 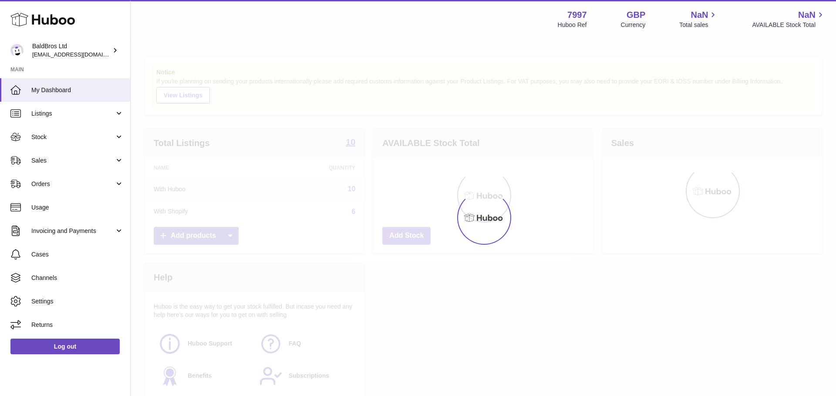 What do you see at coordinates (788, 19) in the screenshot?
I see `a: NaN AVAILABLE Stock Total` at bounding box center [788, 19].